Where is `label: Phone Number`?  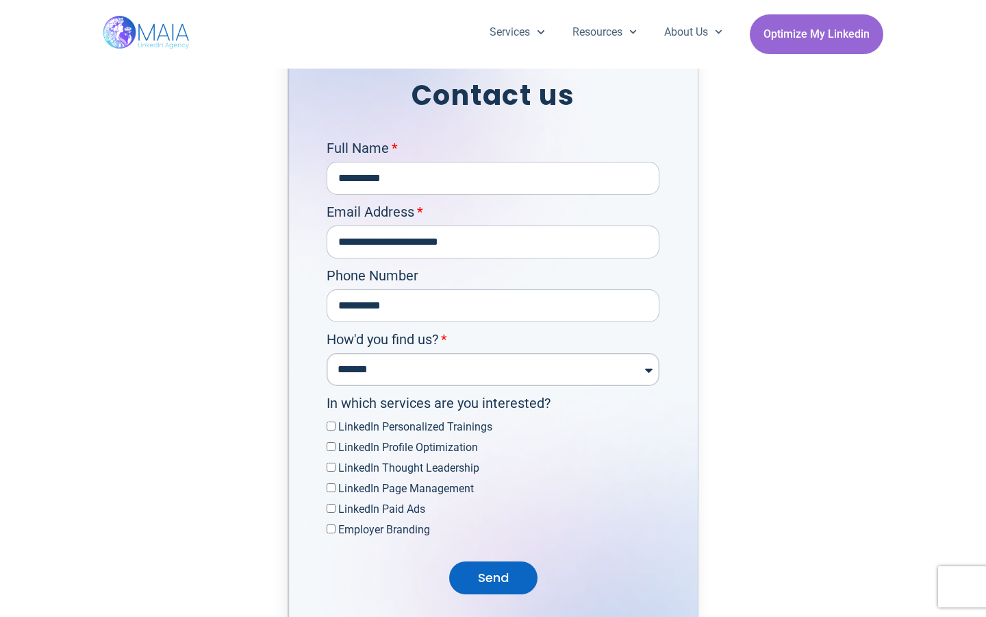
label: Phone Number is located at coordinates (373, 277).